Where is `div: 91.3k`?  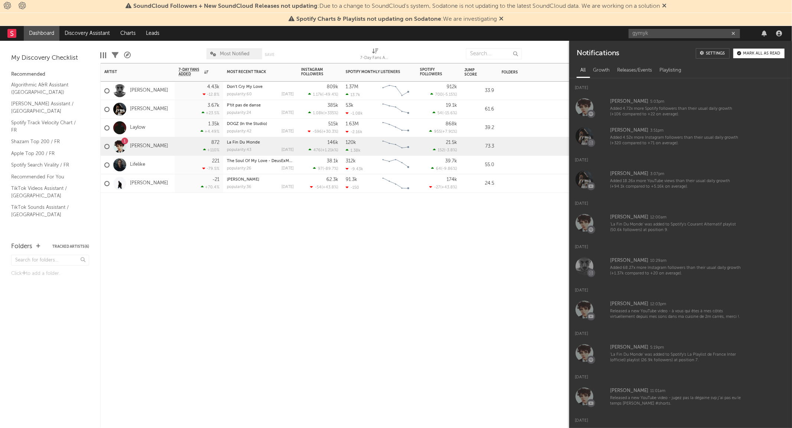 div: 91.3k is located at coordinates (351, 180).